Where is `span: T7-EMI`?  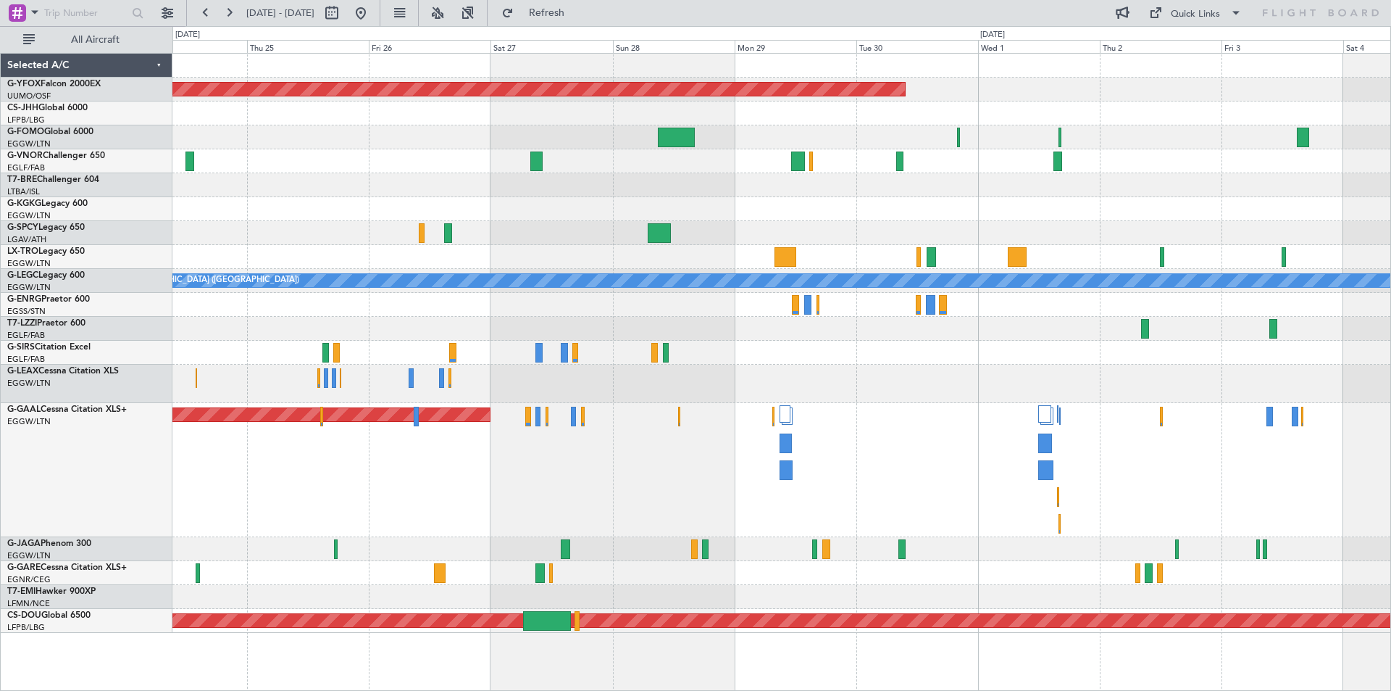
span: T7-EMI is located at coordinates (21, 591).